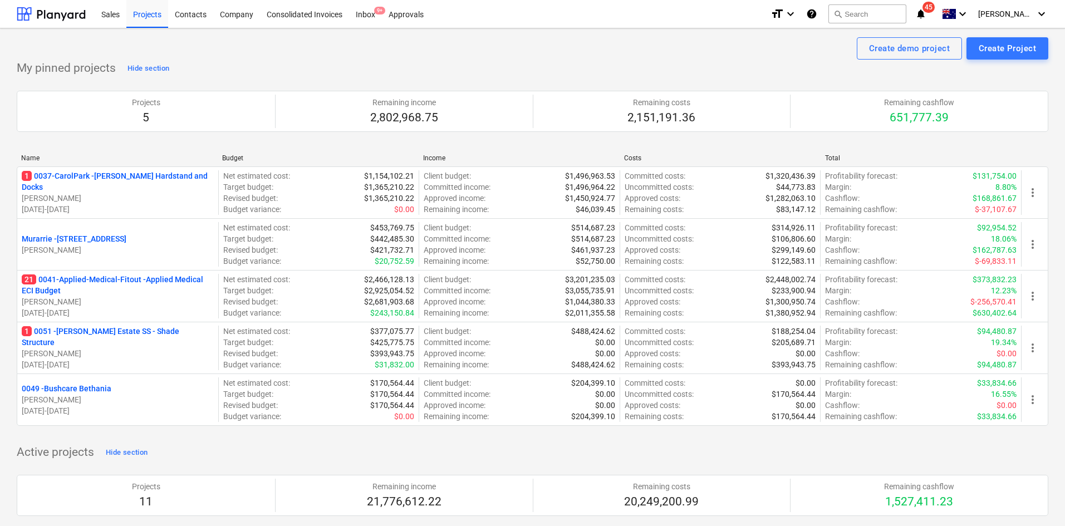 The height and width of the screenshot is (526, 1065). Describe the element at coordinates (790, 279) in the screenshot. I see `p: $2,448,002.74` at that location.